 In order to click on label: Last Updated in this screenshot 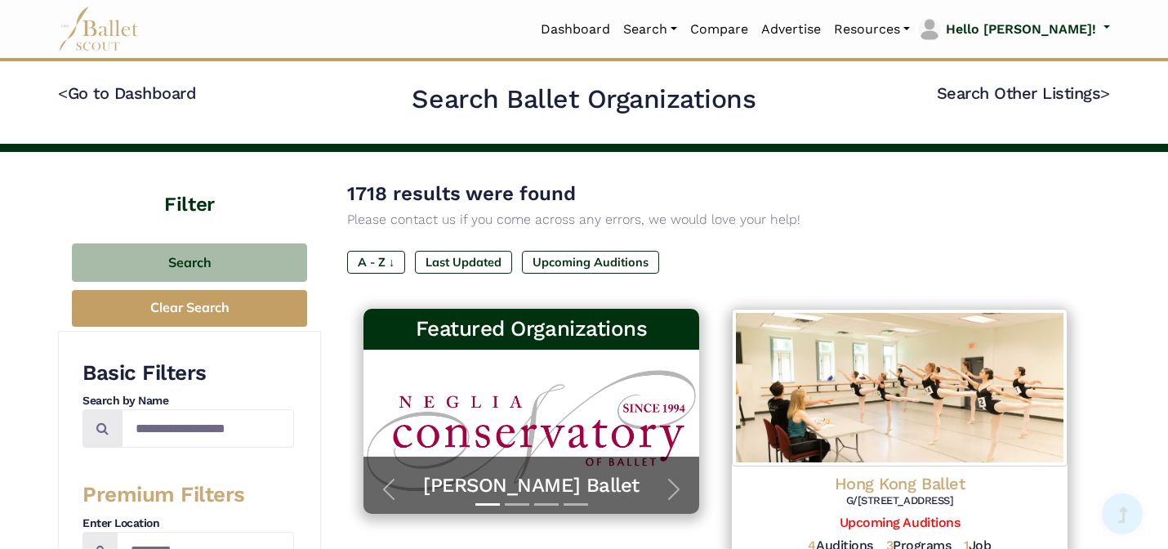, I will do `click(463, 262)`.